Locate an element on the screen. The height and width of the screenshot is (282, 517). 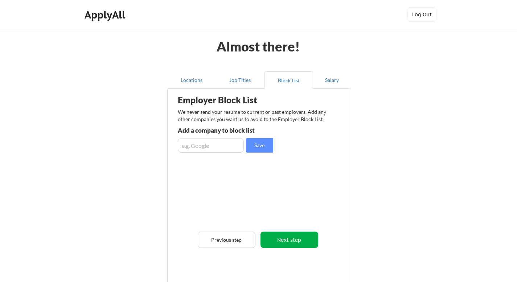
button: Block List is located at coordinates (289, 80).